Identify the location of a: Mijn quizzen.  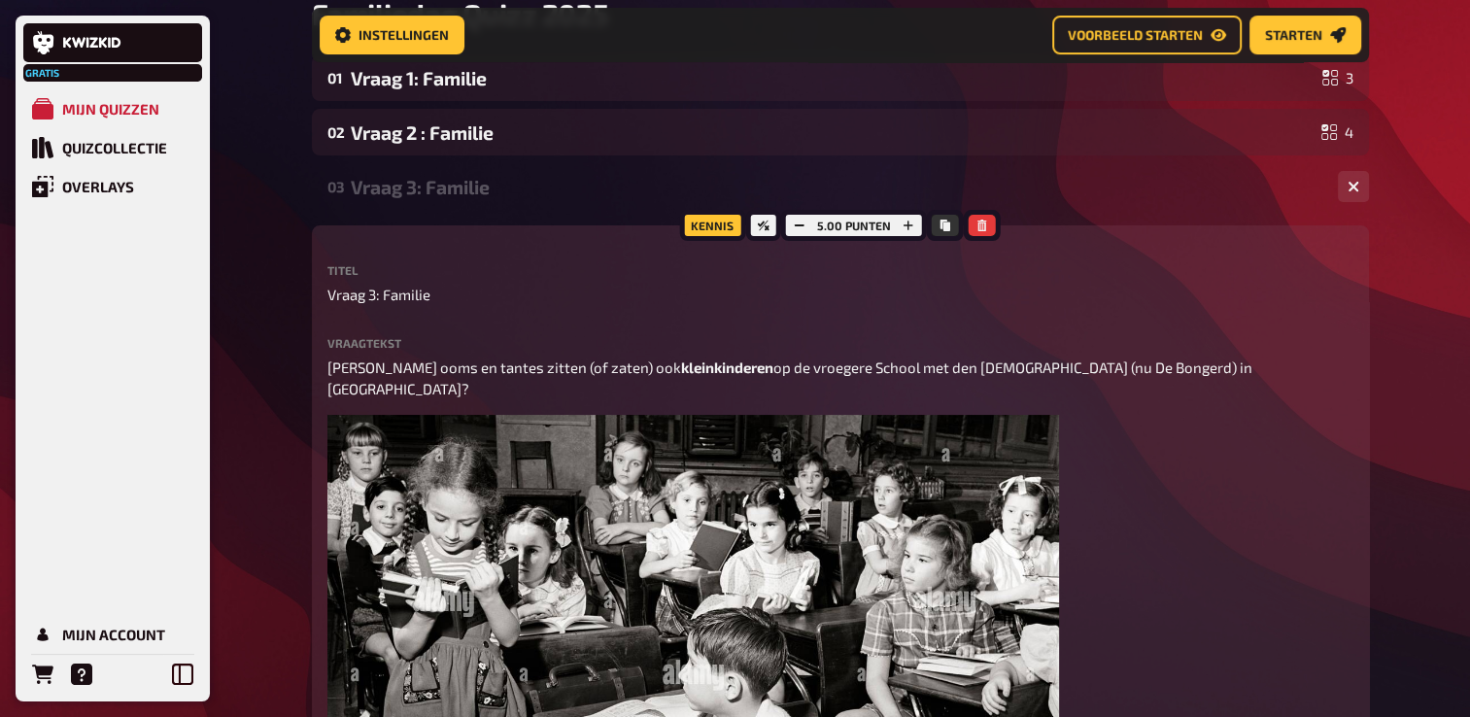
(113, 109).